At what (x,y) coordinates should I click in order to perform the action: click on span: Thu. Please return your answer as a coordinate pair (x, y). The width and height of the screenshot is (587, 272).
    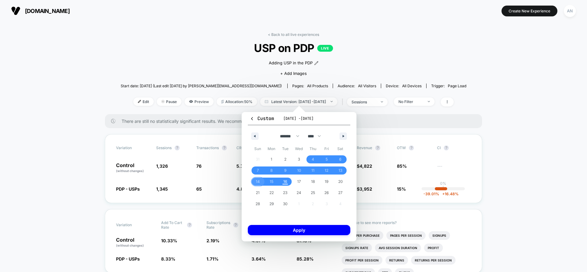
    Looking at the image, I should click on (313, 149).